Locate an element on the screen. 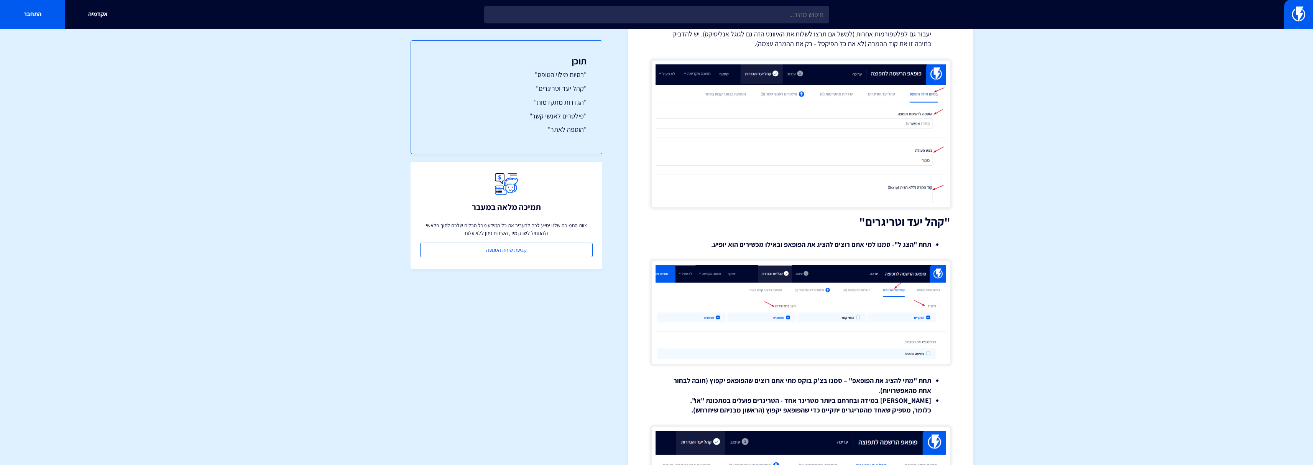 The image size is (1313, 465). a: קביעת שיחת הטמעה is located at coordinates (506, 250).